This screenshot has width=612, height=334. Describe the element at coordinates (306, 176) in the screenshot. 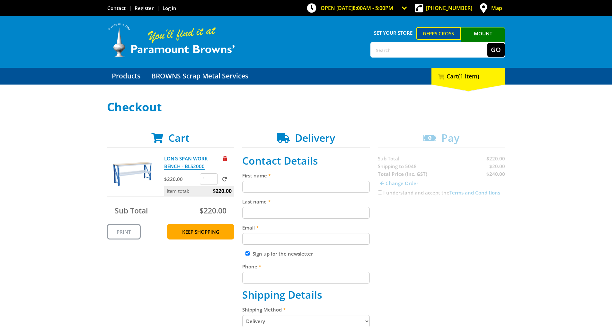

I see `label: First name` at that location.